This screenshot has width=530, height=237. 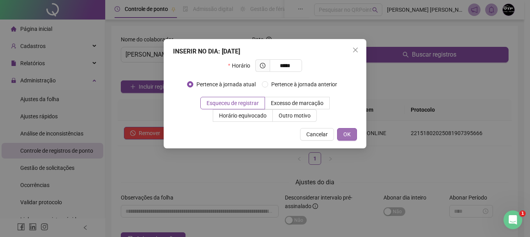 I want to click on label: Horário, so click(x=241, y=66).